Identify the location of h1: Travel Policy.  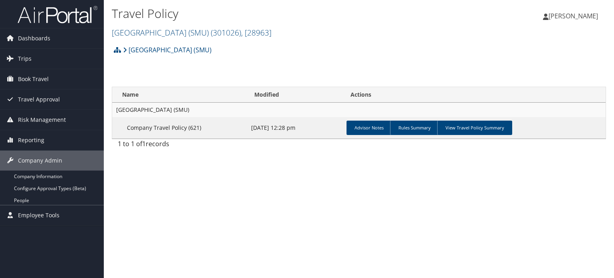
(276, 14).